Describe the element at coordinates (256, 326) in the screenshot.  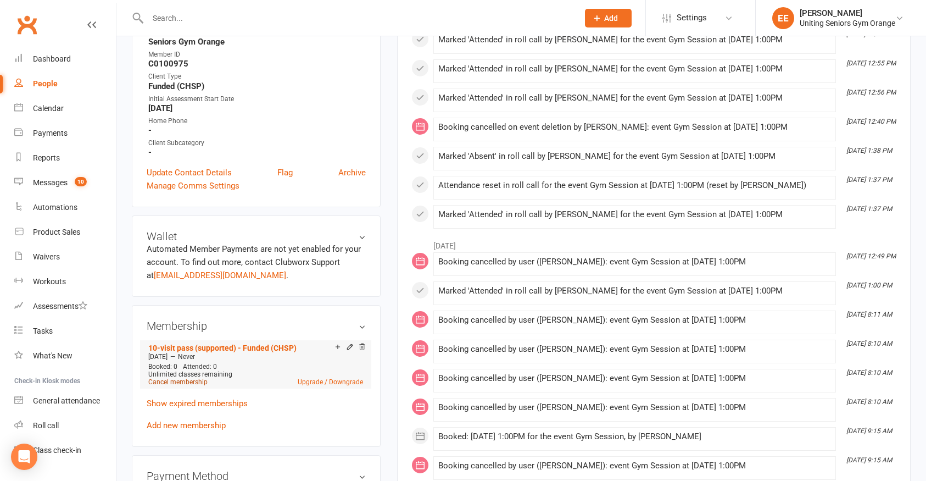
I see `h3: Membership` at that location.